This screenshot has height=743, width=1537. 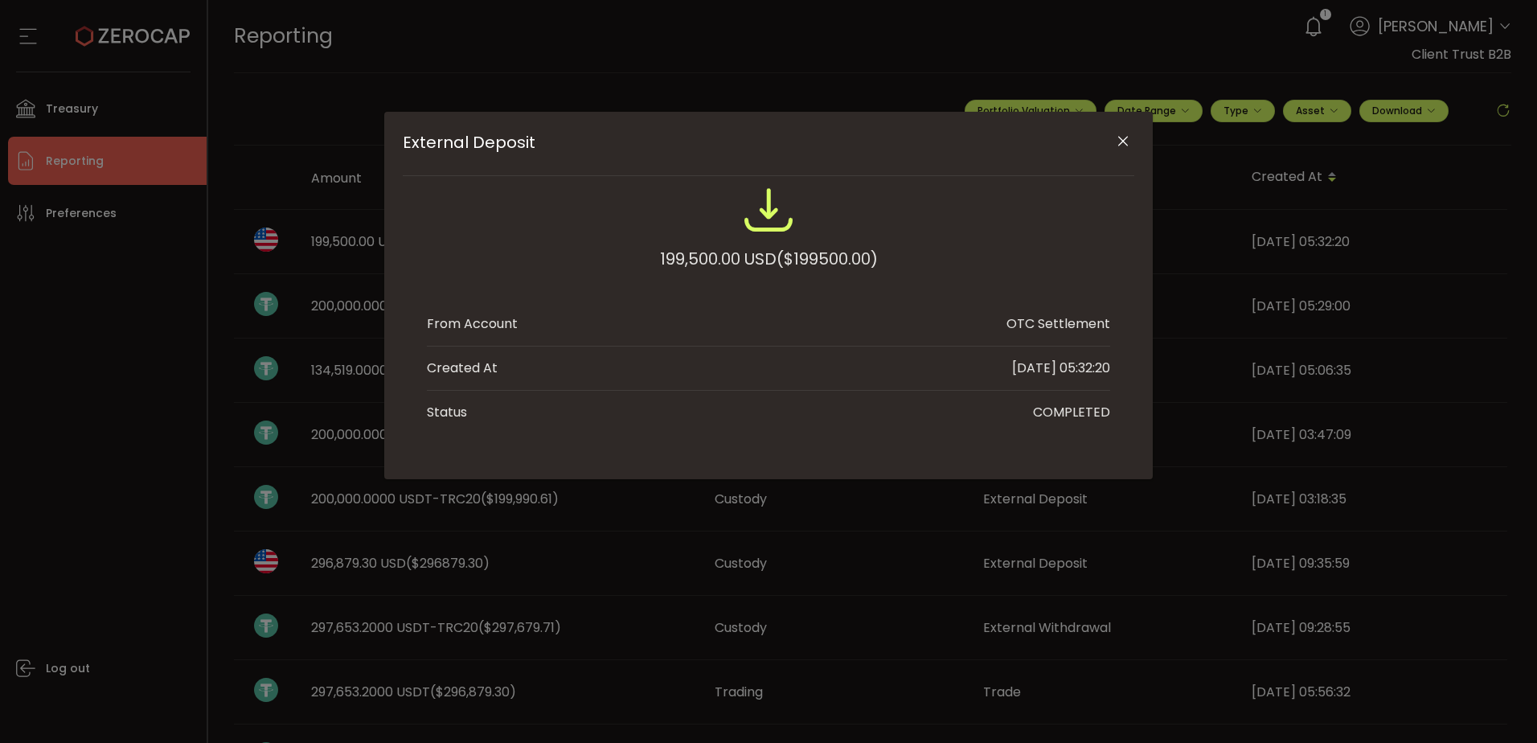 What do you see at coordinates (1122, 142) in the screenshot?
I see `button: Close` at bounding box center [1122, 142].